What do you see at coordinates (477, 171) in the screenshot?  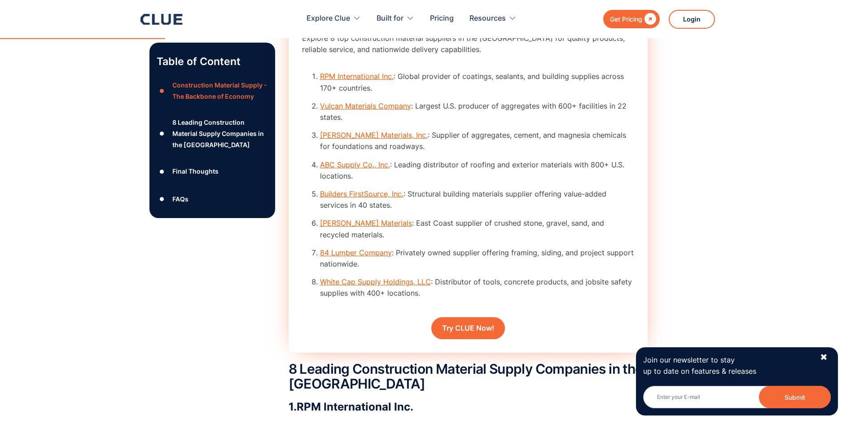 I see `li: : Leading distributor of roofing and exterior materials with 800+ U.S. locations.` at bounding box center [477, 171].